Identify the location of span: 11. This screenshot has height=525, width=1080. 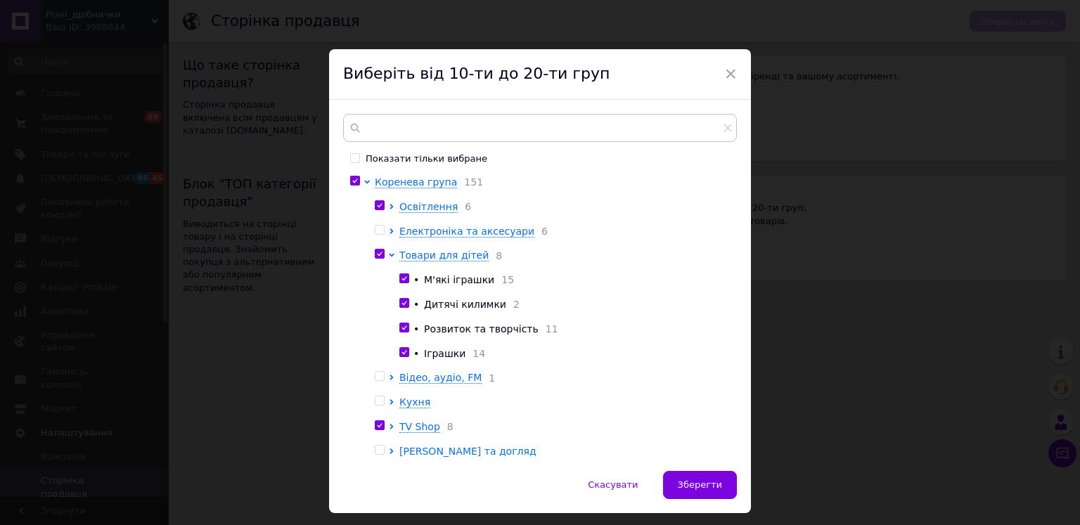
(549, 329).